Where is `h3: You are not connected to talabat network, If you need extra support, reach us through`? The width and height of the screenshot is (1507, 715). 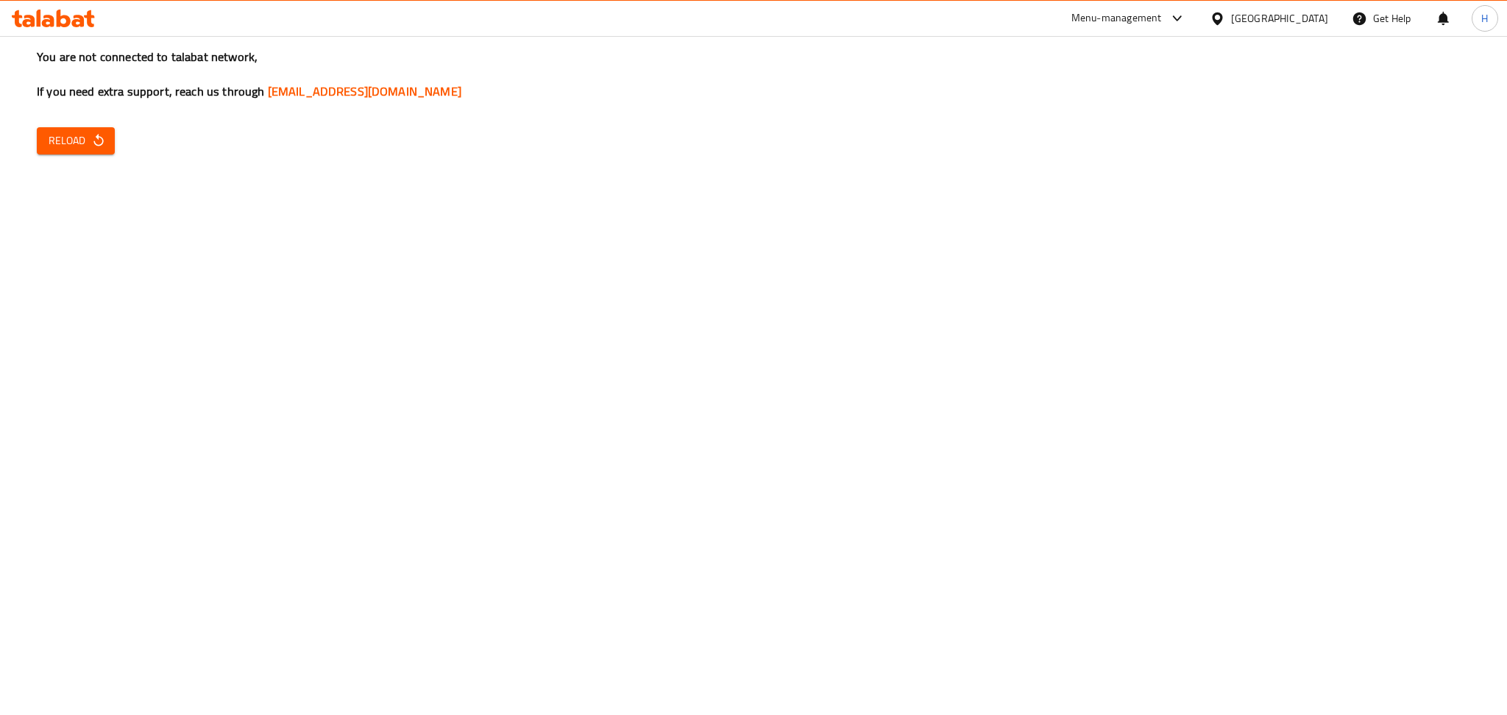 h3: You are not connected to talabat network, If you need extra support, reach us through is located at coordinates (753, 74).